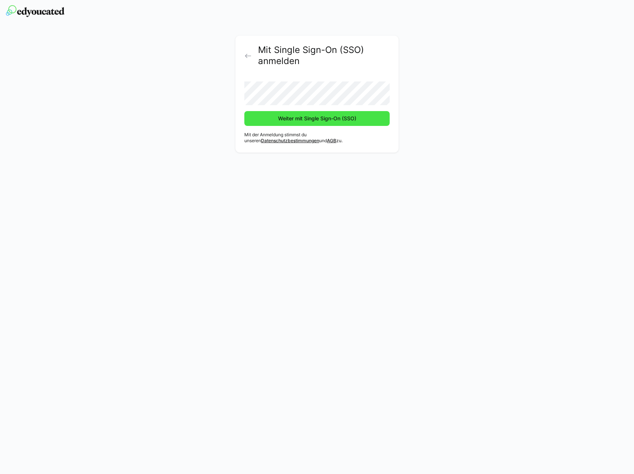 Image resolution: width=634 pixels, height=474 pixels. What do you see at coordinates (317, 119) in the screenshot?
I see `button: Weiter mit Single Sign-On (SSO)` at bounding box center [317, 119].